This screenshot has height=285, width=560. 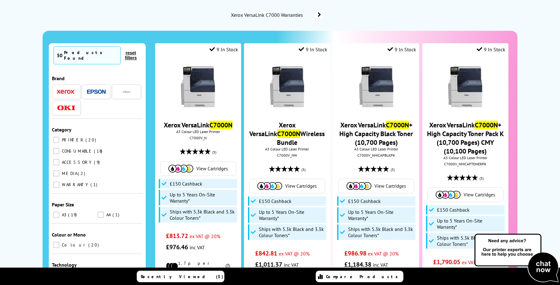 I want to click on a: Xerox VersaLinkC7000N+ High Capacity Toner Pack K (10,700 Pages) CMY (10,100 Pages), so click(x=465, y=138).